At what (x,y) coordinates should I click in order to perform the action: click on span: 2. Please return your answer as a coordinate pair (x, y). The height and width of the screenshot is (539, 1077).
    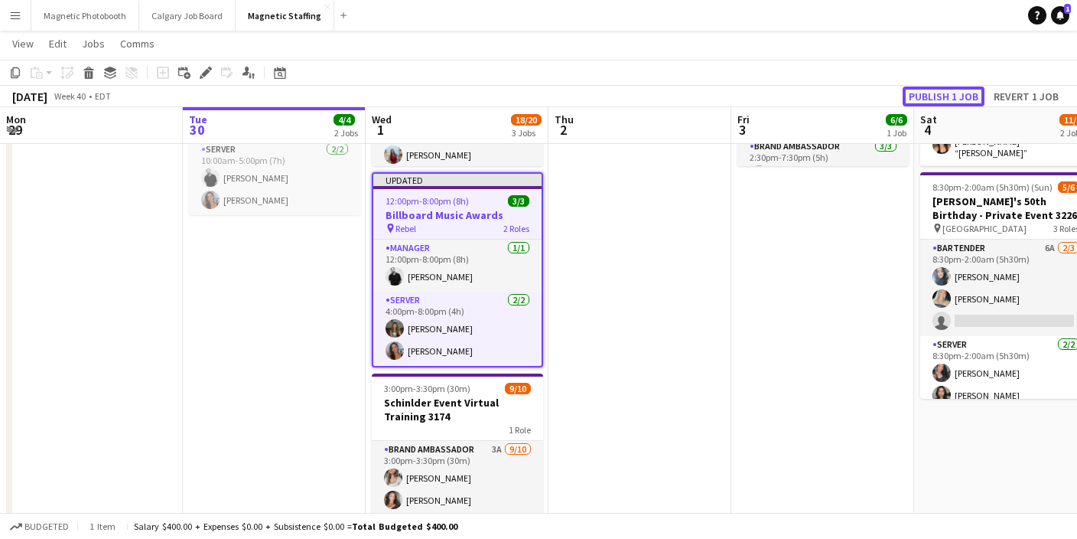
    Looking at the image, I should click on (563, 129).